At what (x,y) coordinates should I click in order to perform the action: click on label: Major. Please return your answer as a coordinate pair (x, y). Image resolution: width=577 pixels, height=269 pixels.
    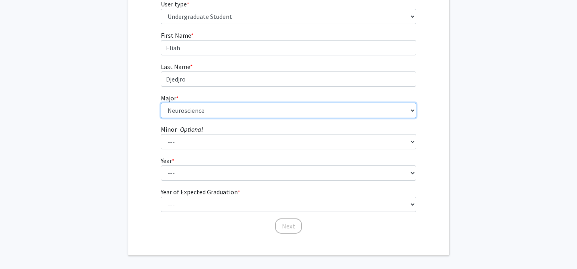
    Looking at the image, I should click on (170, 98).